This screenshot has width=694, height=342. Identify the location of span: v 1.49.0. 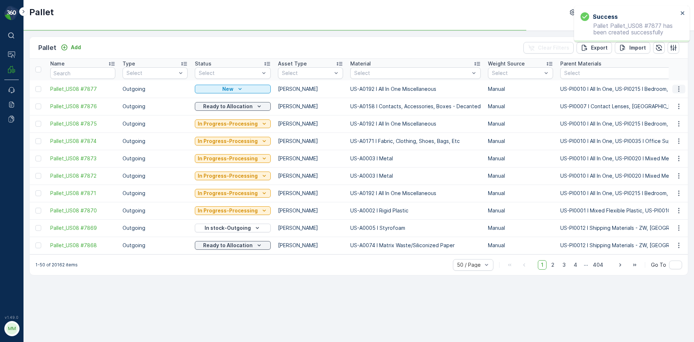
(12, 317).